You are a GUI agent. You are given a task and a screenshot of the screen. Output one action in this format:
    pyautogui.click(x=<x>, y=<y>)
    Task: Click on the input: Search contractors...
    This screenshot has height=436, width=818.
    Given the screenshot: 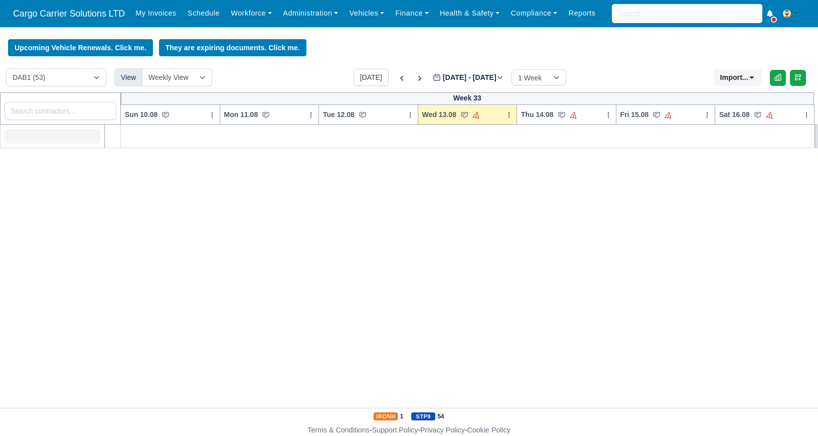 What is the action you would take?
    pyautogui.click(x=61, y=111)
    